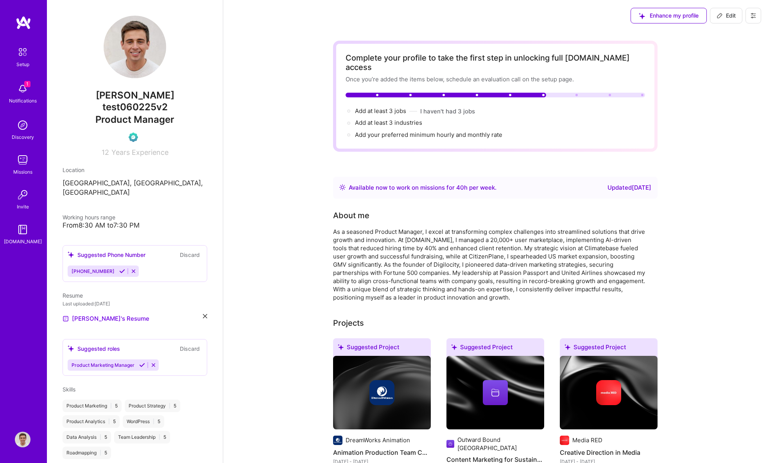 The height and width of the screenshot is (463, 767). What do you see at coordinates (87, 453) in the screenshot?
I see `div: Roadmapping 5` at bounding box center [87, 453].